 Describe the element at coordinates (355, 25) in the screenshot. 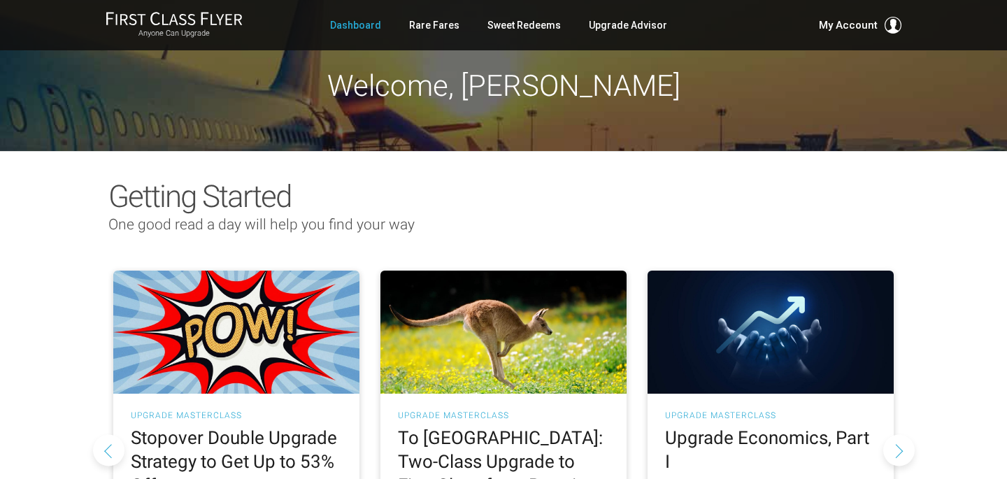

I see `a: Dashboard` at that location.